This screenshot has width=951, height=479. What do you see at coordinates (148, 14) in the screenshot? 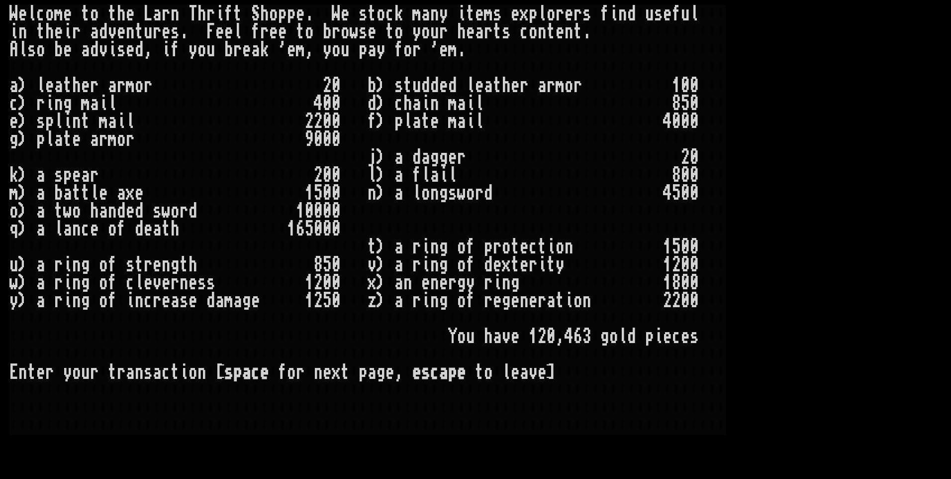
I see `div: L` at bounding box center [148, 14].